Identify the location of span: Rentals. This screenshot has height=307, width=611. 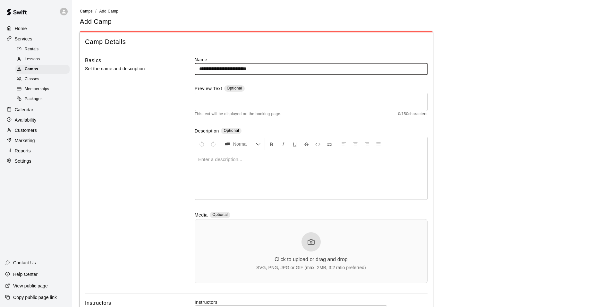
(32, 49).